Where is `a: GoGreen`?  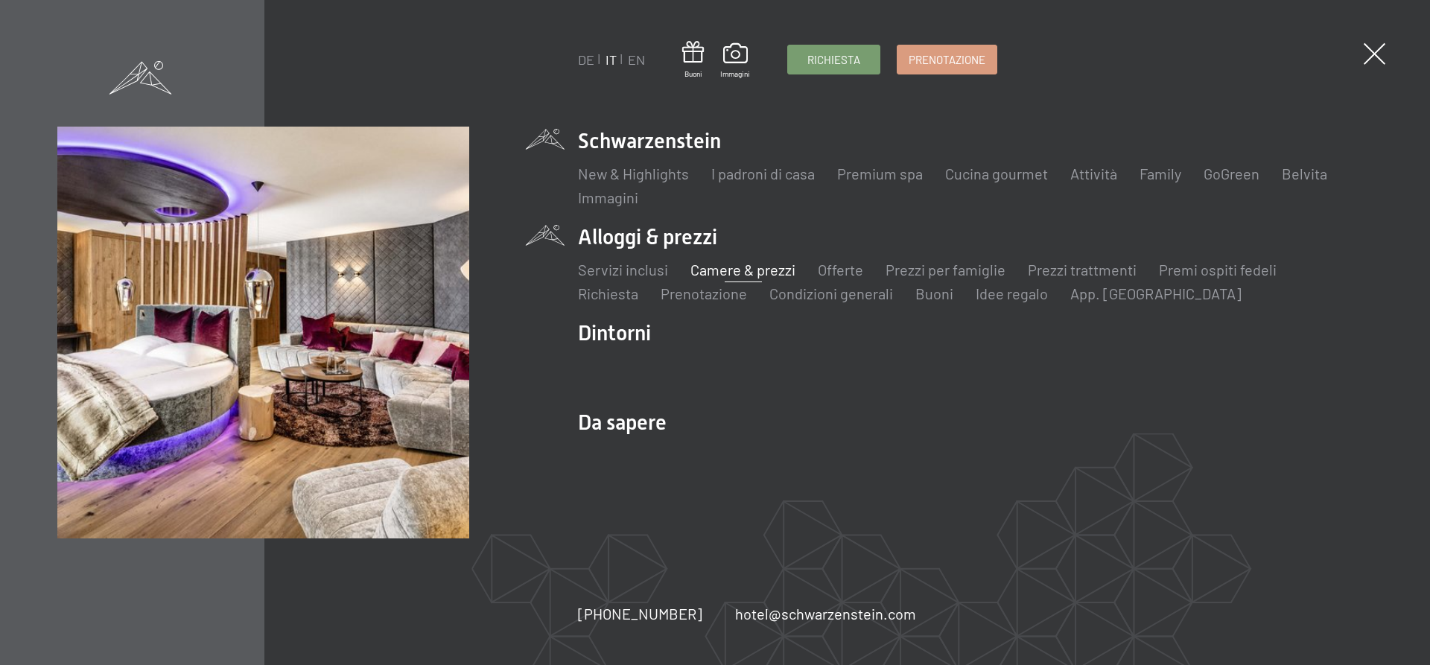 a: GoGreen is located at coordinates (1231, 174).